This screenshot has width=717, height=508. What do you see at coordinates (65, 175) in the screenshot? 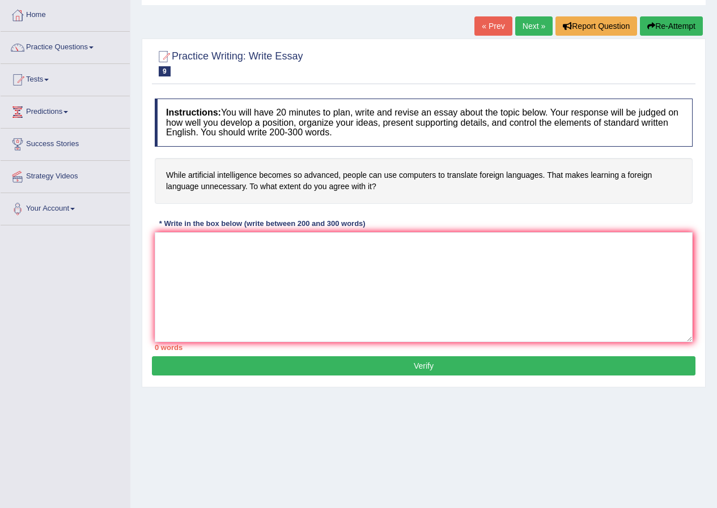
I see `a: Strategy Videos` at bounding box center [65, 175].